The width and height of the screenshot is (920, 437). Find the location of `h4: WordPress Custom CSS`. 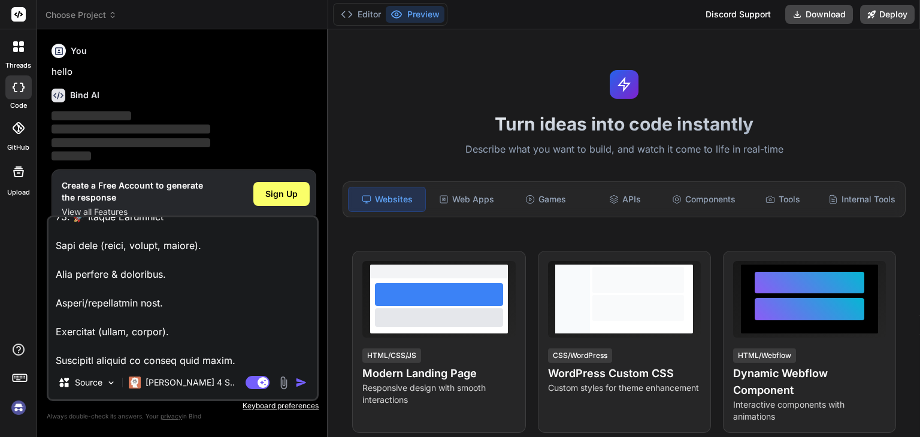

h4: WordPress Custom CSS is located at coordinates (624, 374).